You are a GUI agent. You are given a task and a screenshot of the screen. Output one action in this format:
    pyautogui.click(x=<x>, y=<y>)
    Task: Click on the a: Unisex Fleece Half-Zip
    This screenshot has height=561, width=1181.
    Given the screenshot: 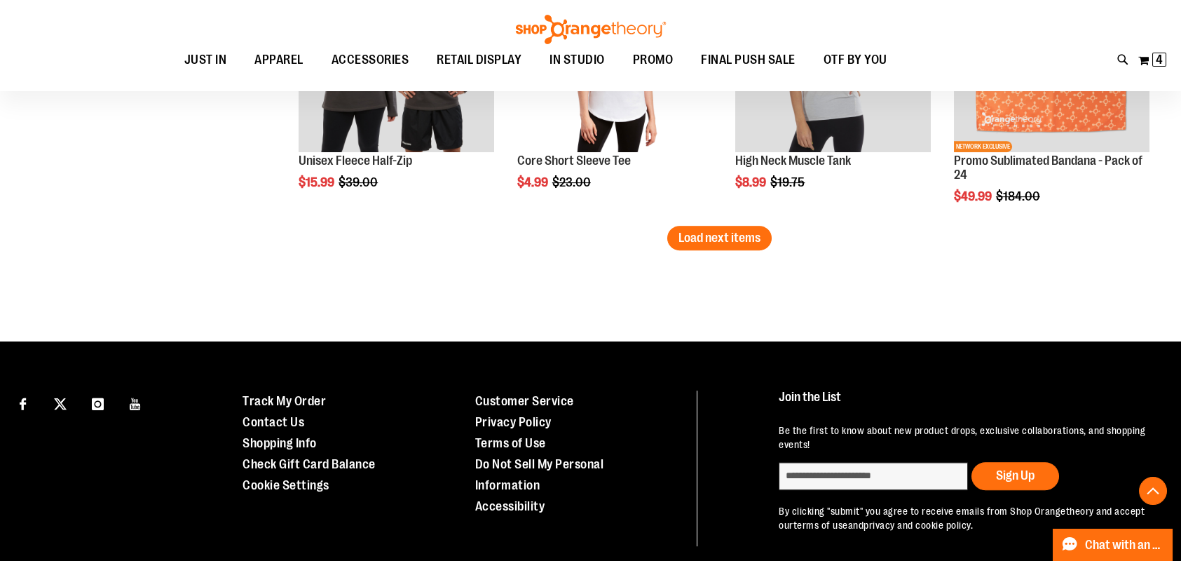 What is the action you would take?
    pyautogui.click(x=355, y=160)
    